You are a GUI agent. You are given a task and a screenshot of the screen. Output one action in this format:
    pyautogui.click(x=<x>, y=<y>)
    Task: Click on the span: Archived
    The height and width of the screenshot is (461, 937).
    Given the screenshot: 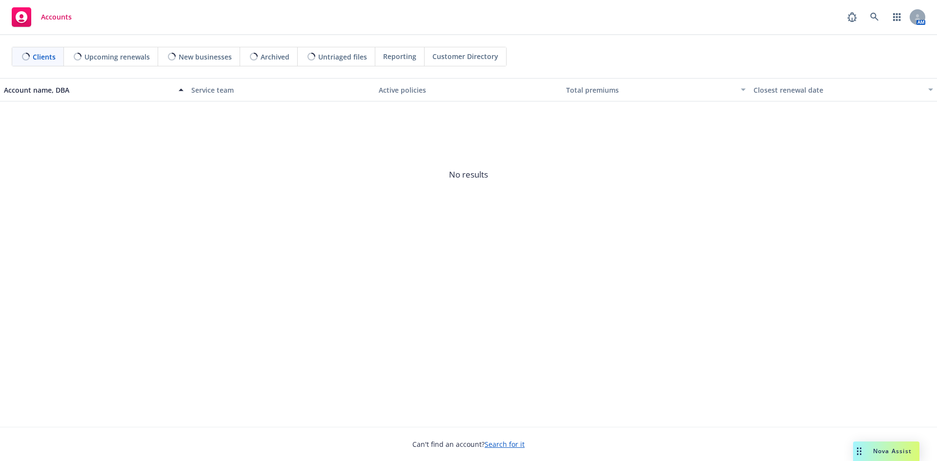 What is the action you would take?
    pyautogui.click(x=275, y=57)
    